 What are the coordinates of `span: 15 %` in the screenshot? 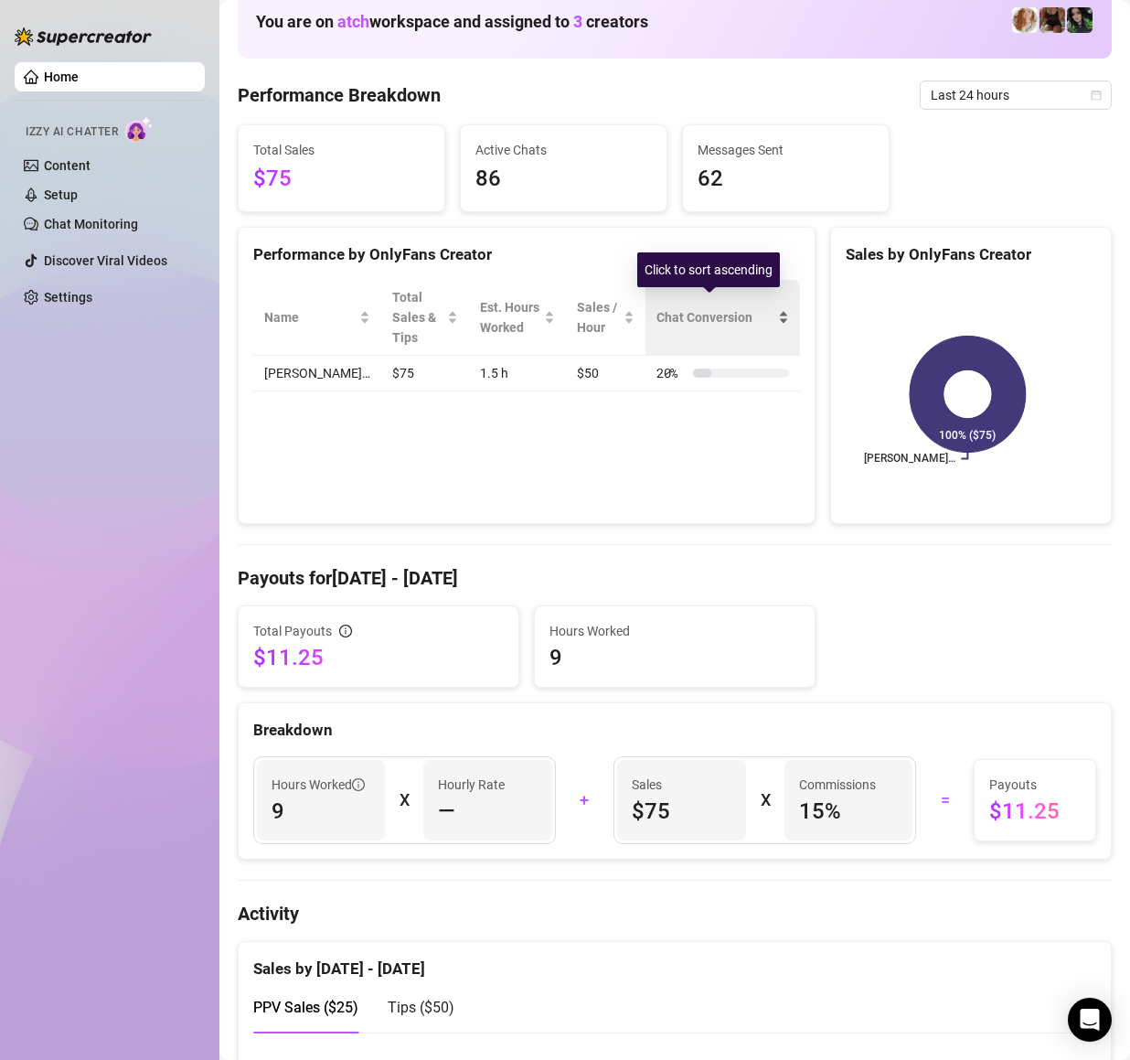 It's located at (848, 811).